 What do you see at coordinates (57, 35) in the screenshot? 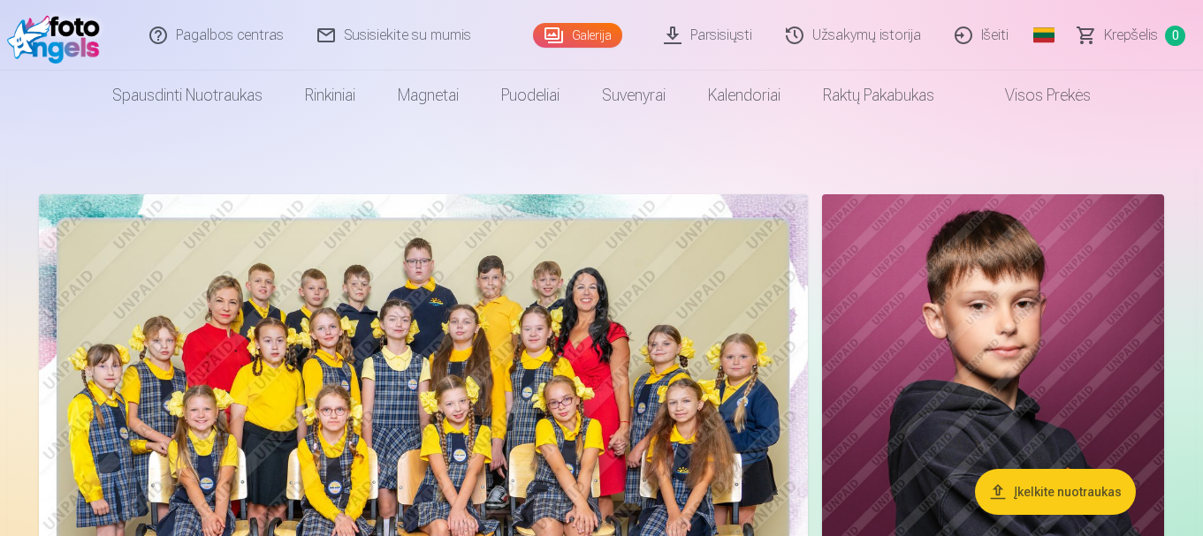
I see `img: /fa2` at bounding box center [57, 35].